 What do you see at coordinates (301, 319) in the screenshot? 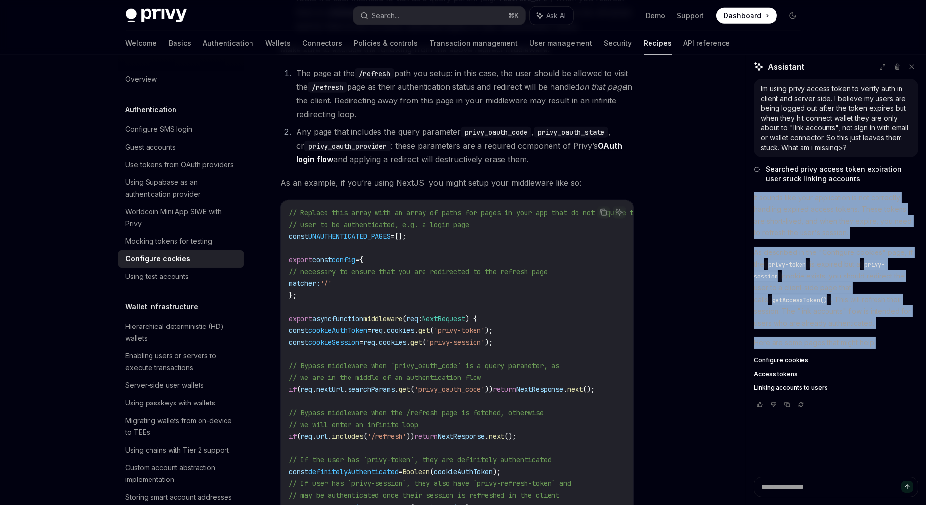
I see `span: export` at bounding box center [301, 319].